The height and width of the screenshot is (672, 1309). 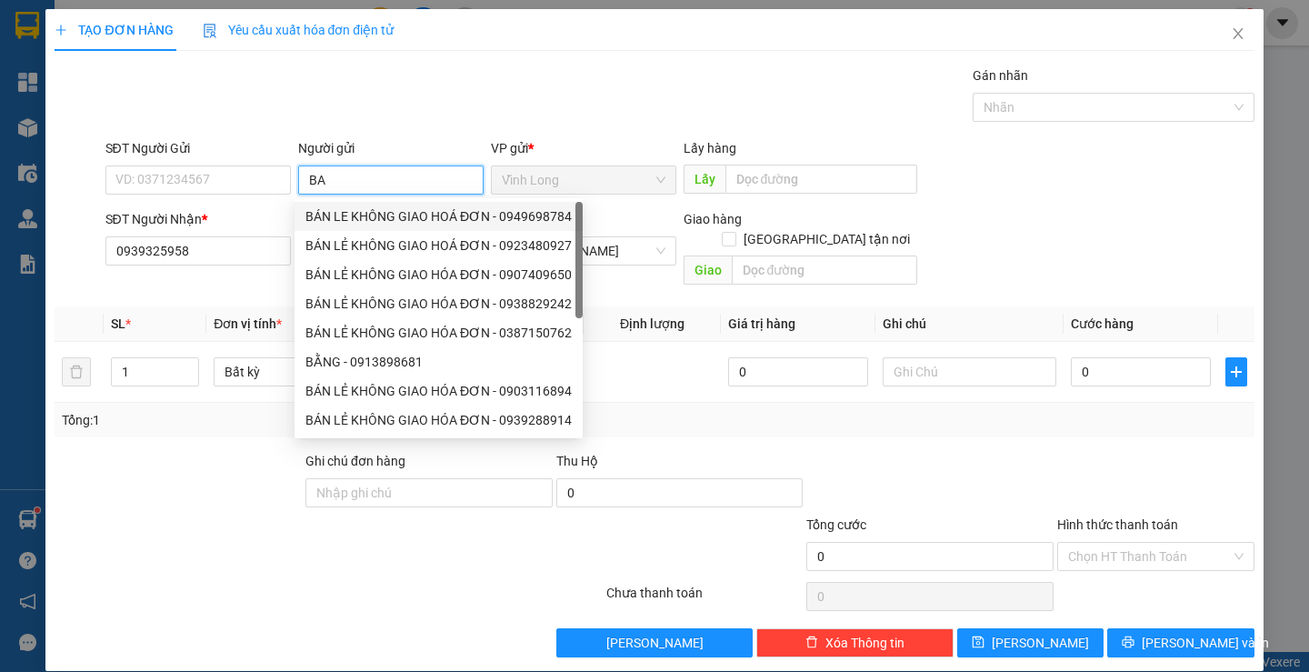 What do you see at coordinates (865, 643) in the screenshot?
I see `span: Xóa Thông tin` at bounding box center [865, 643].